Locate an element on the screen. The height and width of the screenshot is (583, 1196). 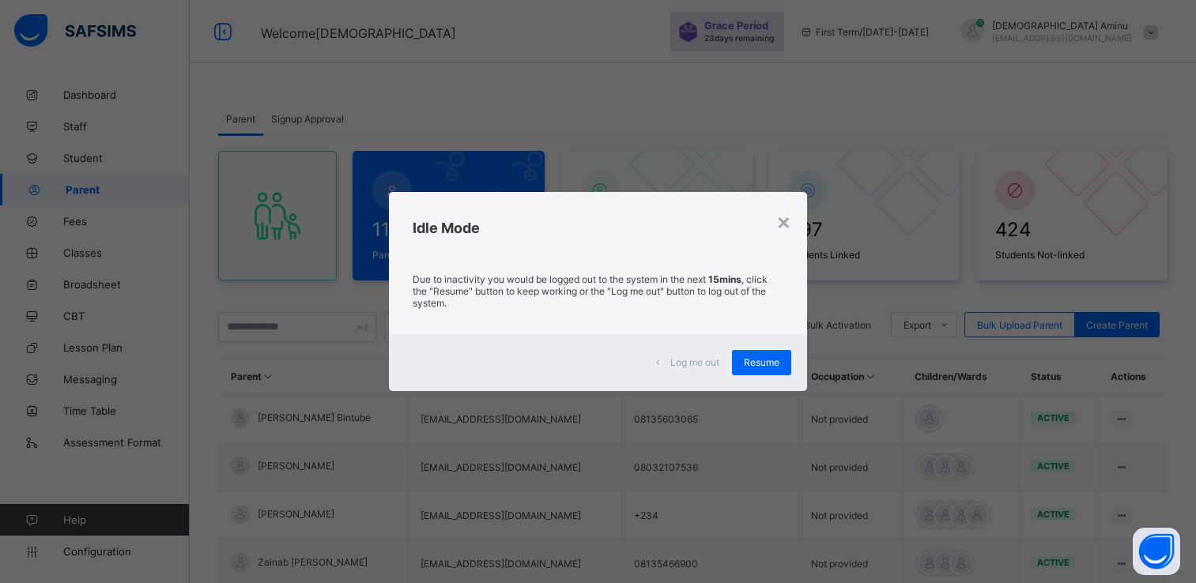
p: Due to inactivity you would be logged out to the system in the next , click the "Resume" button t... is located at coordinates (598, 291).